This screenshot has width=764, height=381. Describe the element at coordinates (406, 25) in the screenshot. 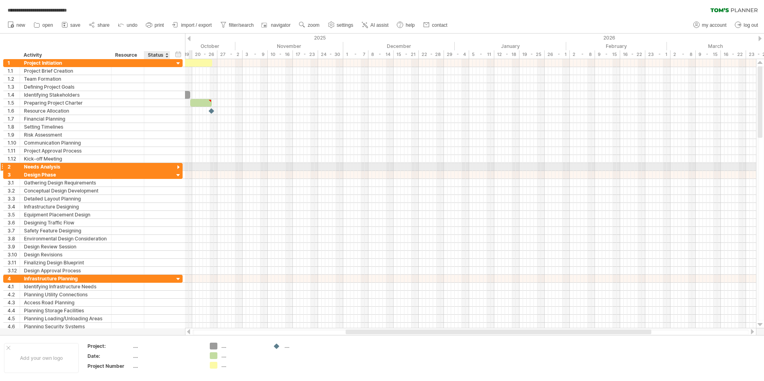

I see `a: help` at that location.